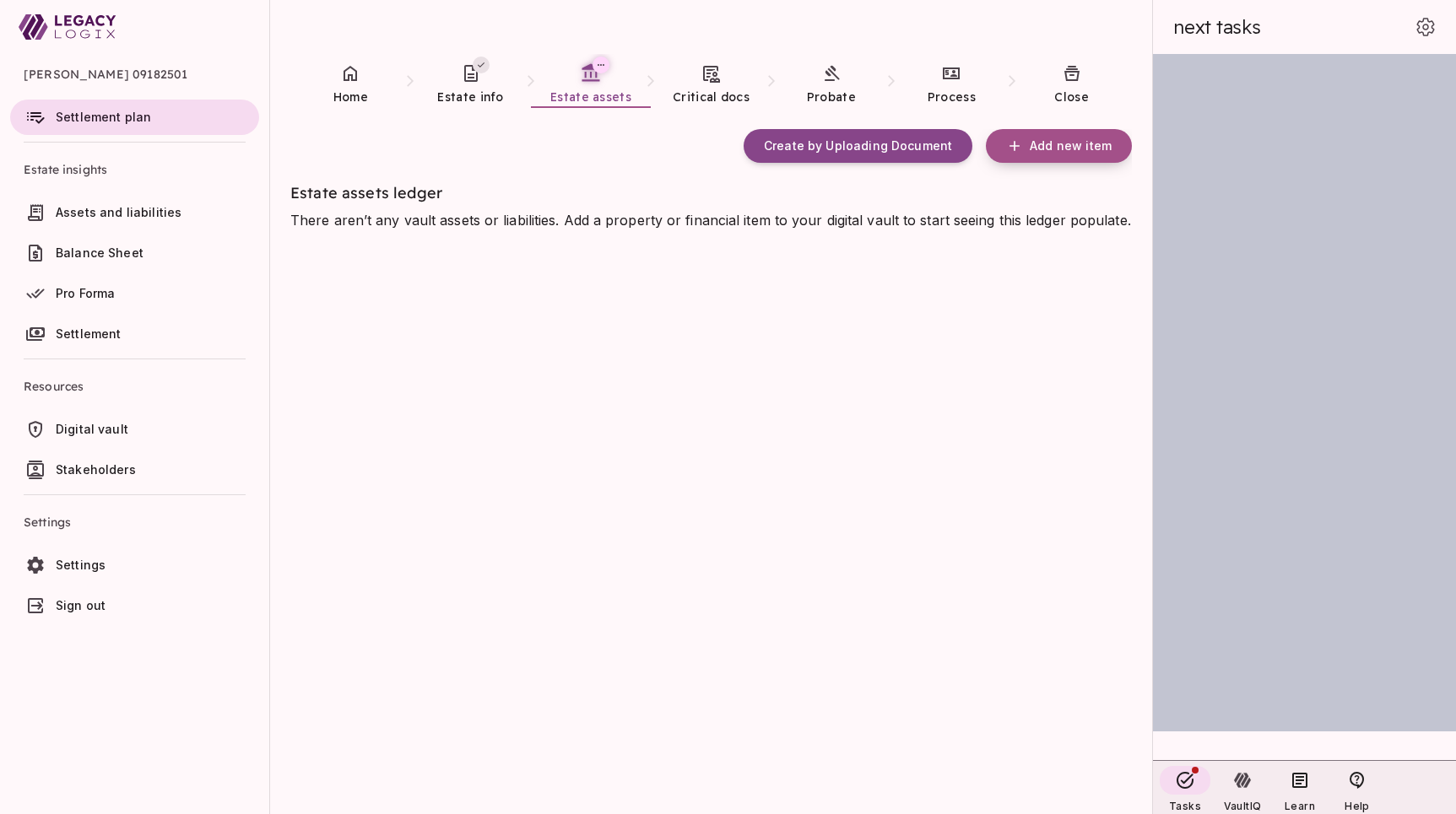  What do you see at coordinates (134, 170) in the screenshot?
I see `span: Estate insights` at bounding box center [134, 170].